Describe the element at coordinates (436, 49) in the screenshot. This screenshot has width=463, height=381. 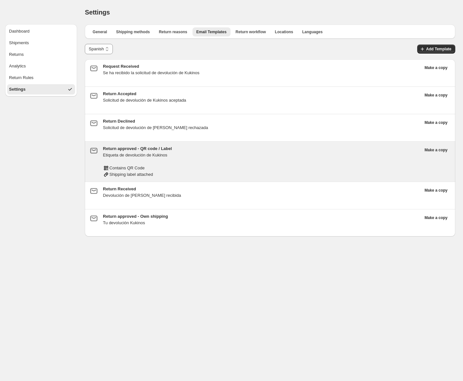
I see `button: Add Template` at that location.